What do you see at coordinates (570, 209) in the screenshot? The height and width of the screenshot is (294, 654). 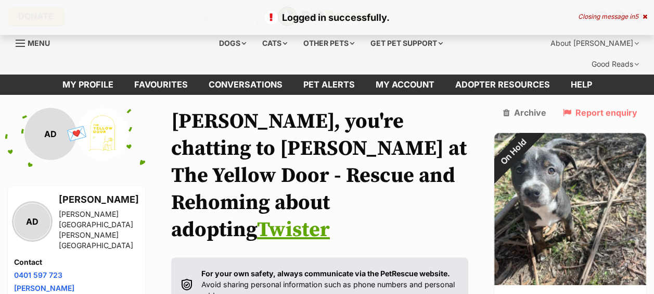 I see `img: Twister` at bounding box center [570, 209].